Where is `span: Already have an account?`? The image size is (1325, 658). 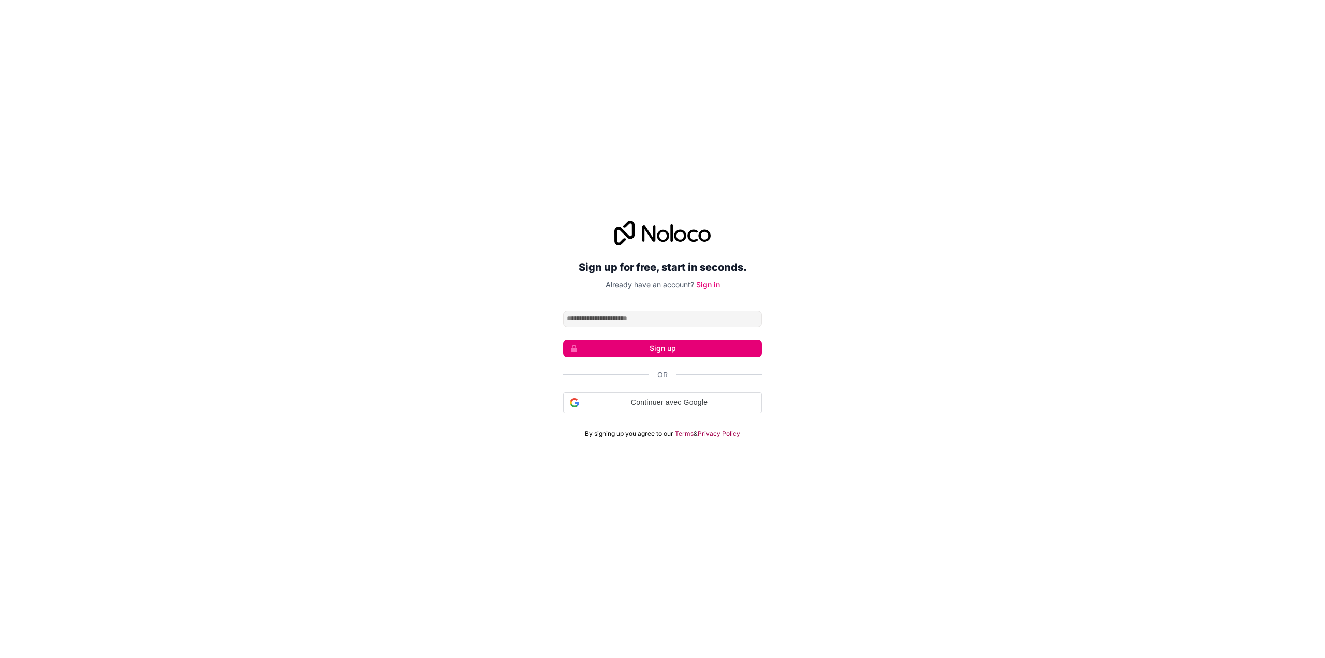
span: Already have an account? is located at coordinates (649, 284).